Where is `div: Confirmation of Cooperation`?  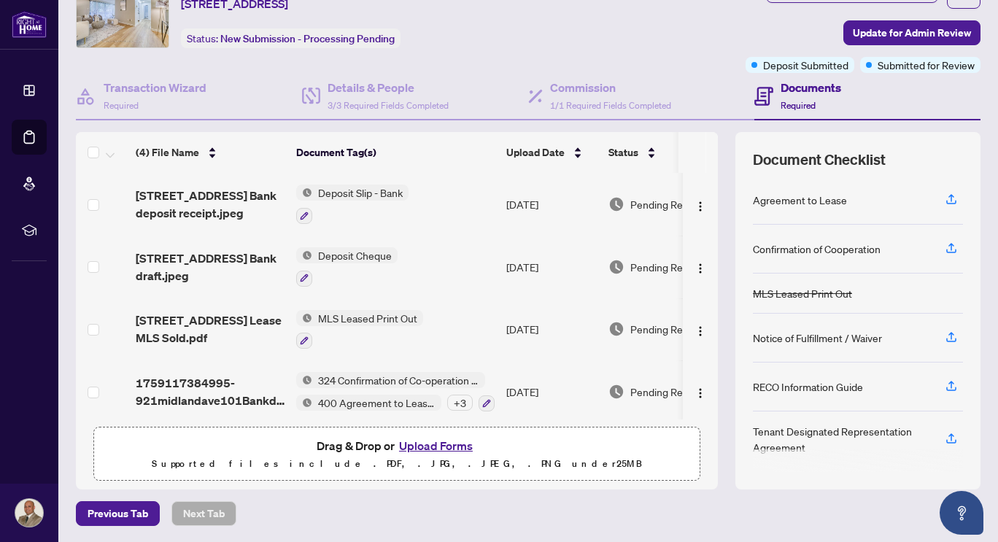
div: Confirmation of Cooperation is located at coordinates (817, 249).